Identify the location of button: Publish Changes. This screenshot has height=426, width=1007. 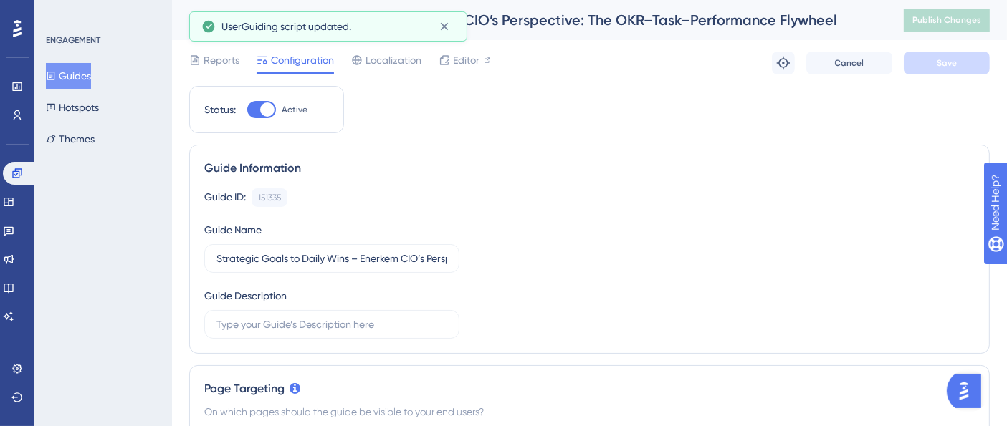
(946, 20).